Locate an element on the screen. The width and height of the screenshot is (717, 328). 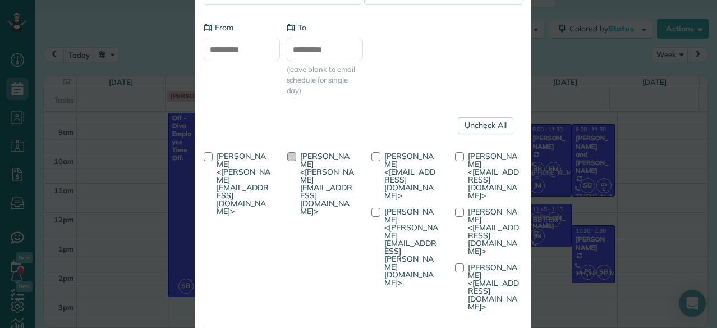
a: Uncheck All is located at coordinates (485, 126).